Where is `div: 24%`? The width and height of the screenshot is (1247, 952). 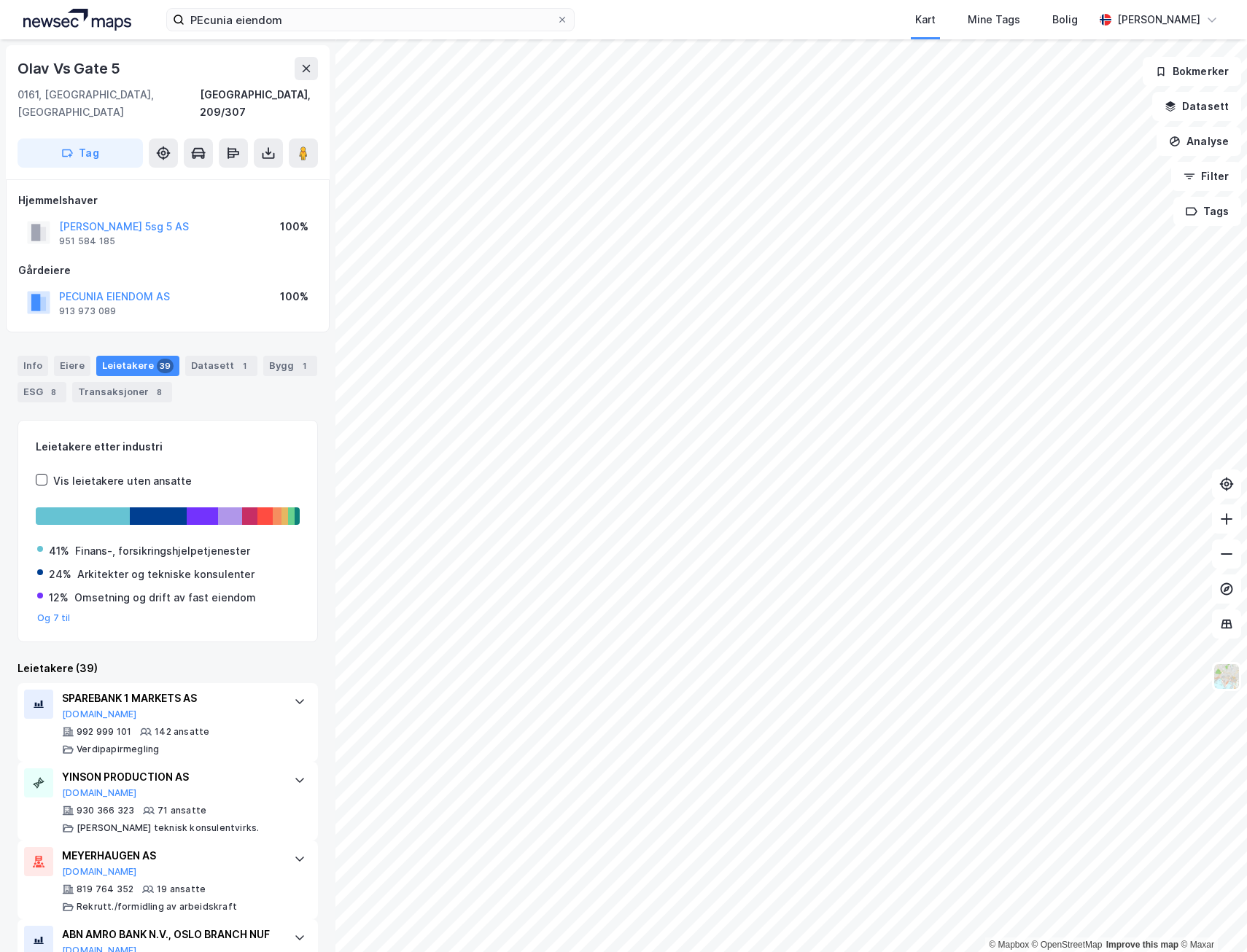
div: 24% is located at coordinates (60, 574).